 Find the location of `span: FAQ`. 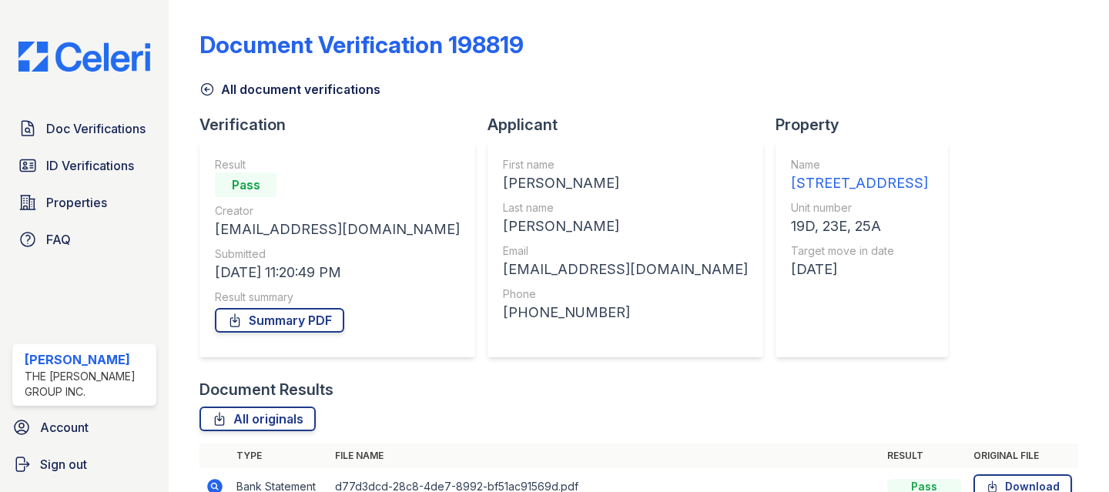

span: FAQ is located at coordinates (59, 240).